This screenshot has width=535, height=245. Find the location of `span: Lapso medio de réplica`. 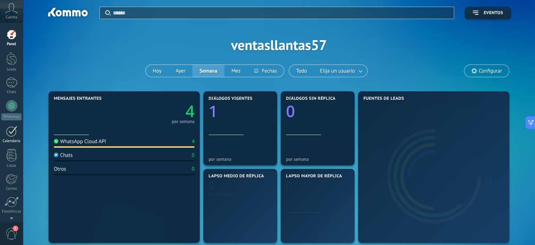

span: Lapso medio de réplica is located at coordinates (237, 176).